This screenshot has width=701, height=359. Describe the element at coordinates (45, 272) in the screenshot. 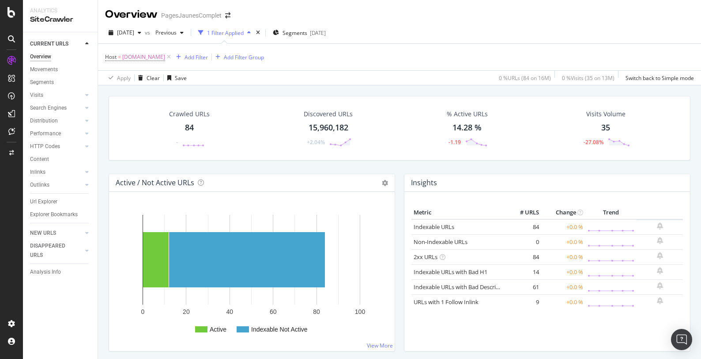

I see `div: Analysis Info` at that location.